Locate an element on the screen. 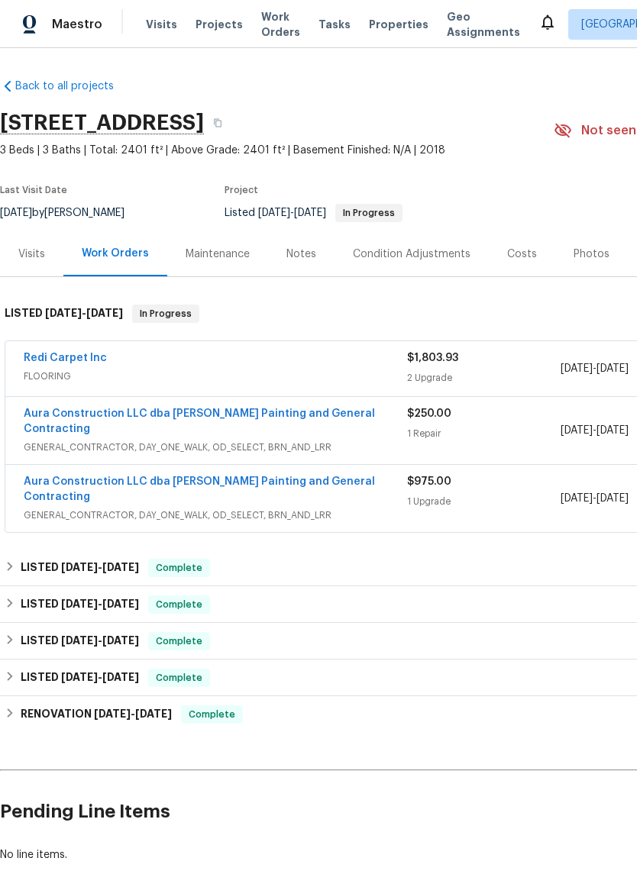 Image resolution: width=637 pixels, height=874 pixels. span: $975.00 is located at coordinates (429, 482).